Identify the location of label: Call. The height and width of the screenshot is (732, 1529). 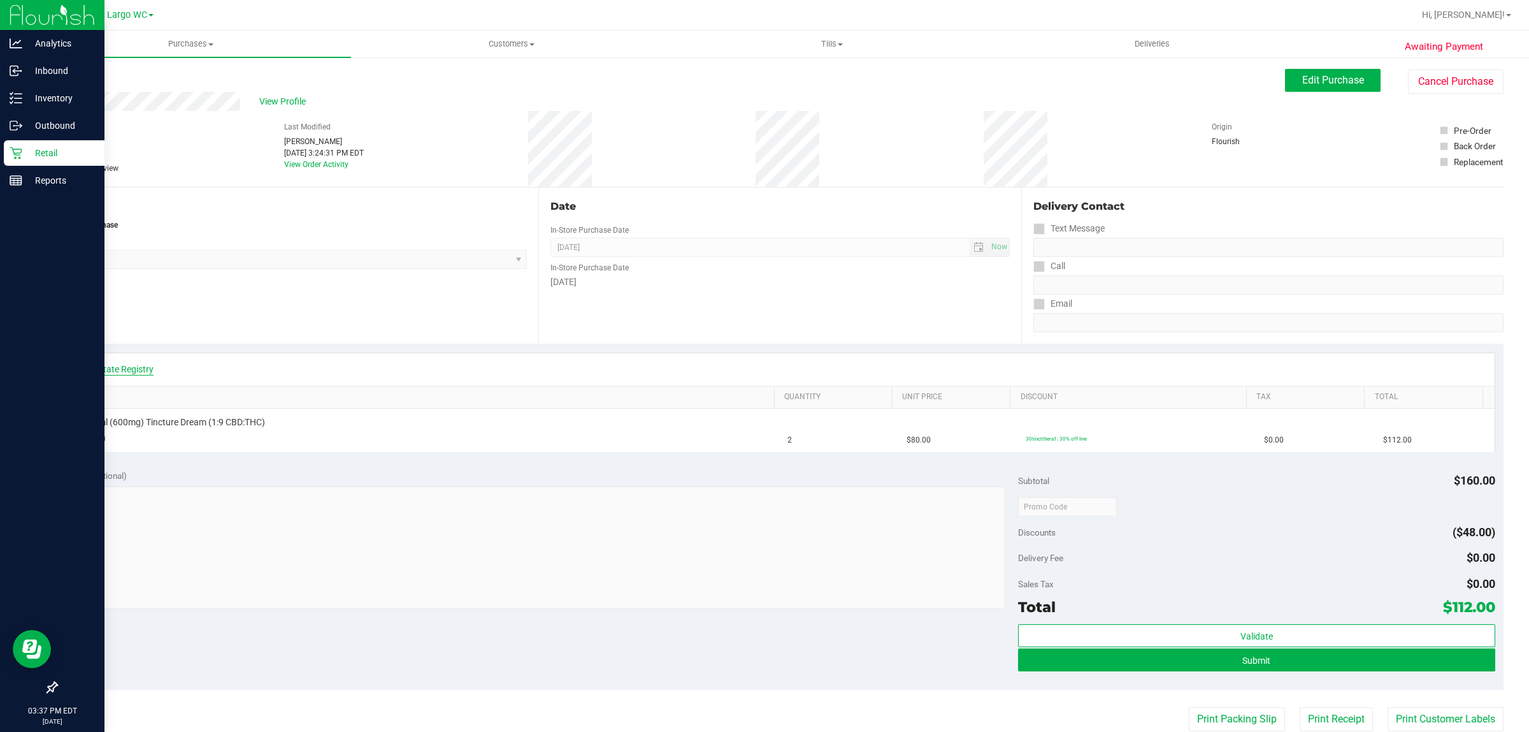
(1049, 266).